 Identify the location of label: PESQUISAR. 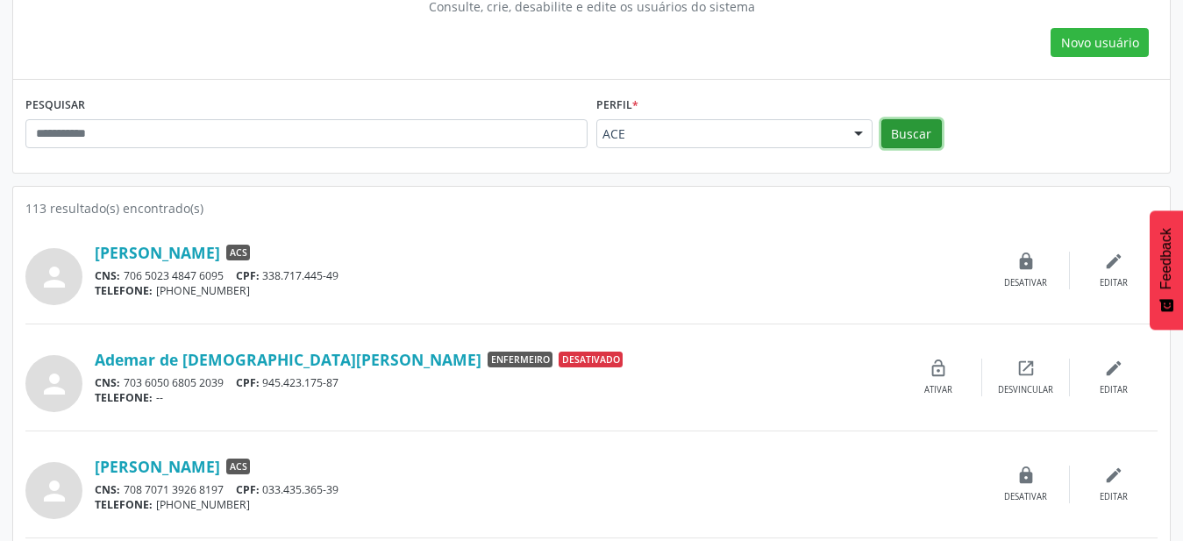
(55, 105).